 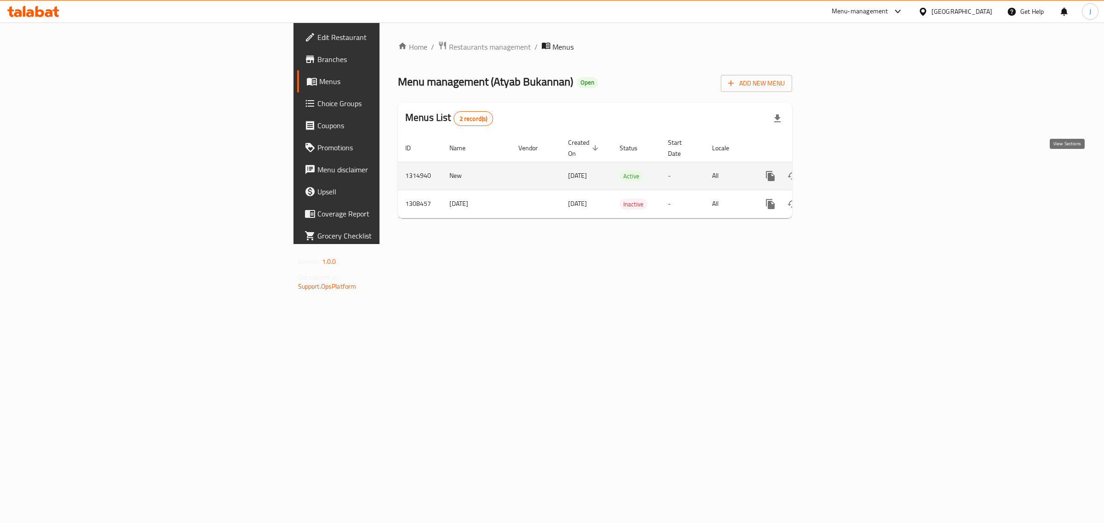 What do you see at coordinates (387, 104) in the screenshot?
I see `a: Choice Groups` at bounding box center [387, 104].